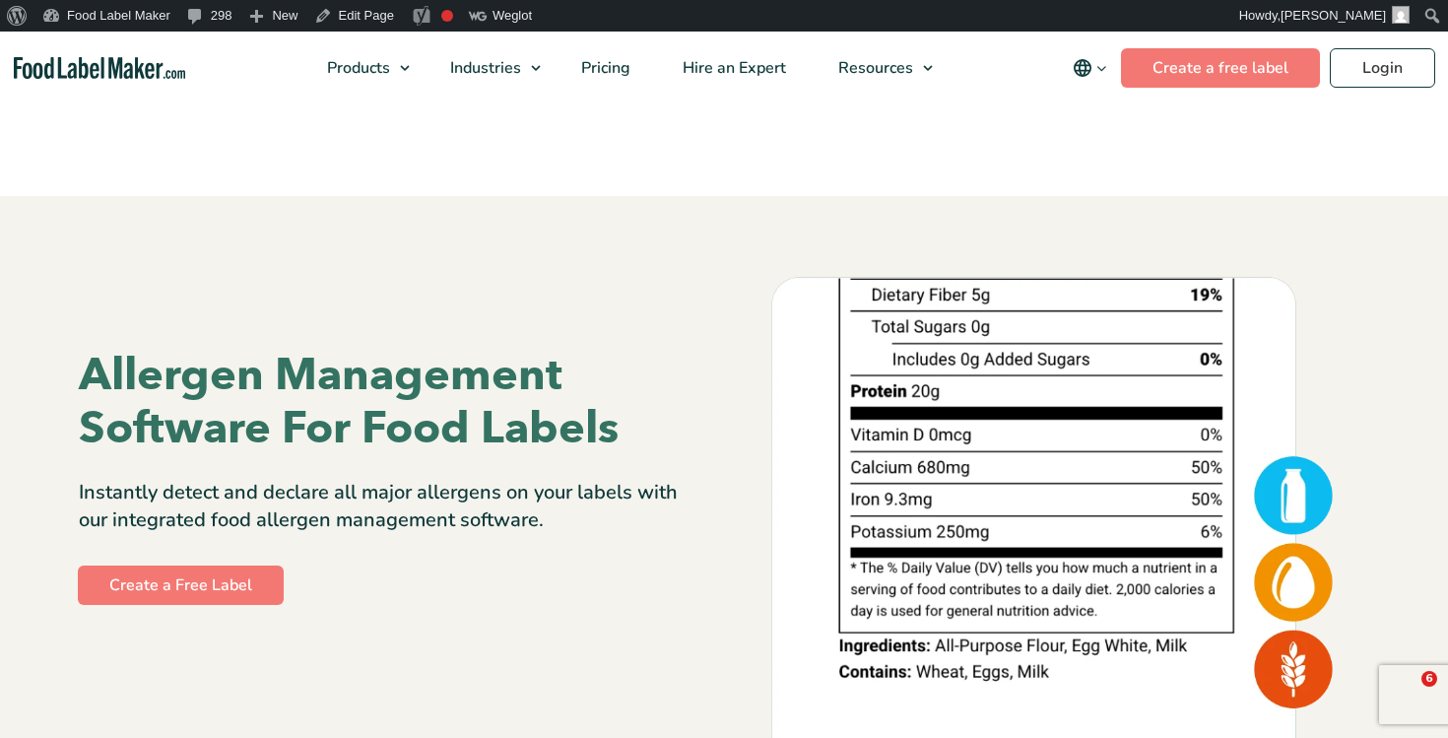 The image size is (1448, 738). I want to click on a: Hire an Expert, so click(732, 68).